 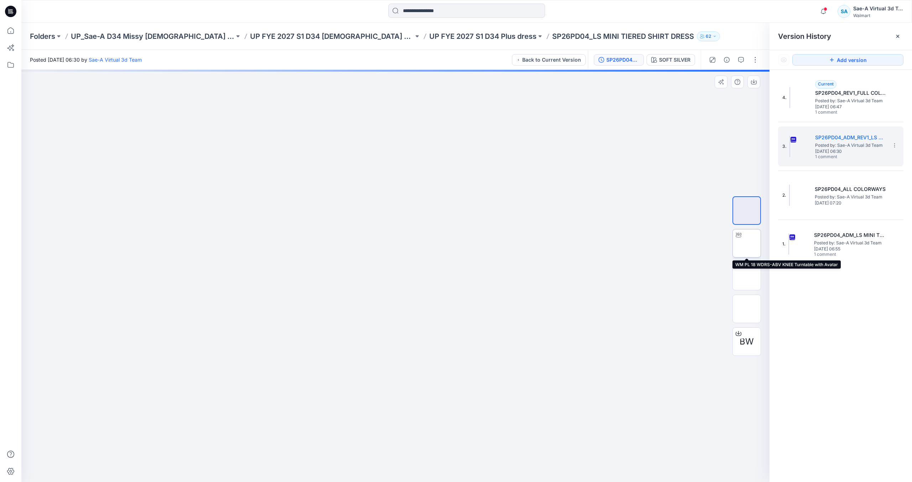 I want to click on a: UP FYE 2027 S1 D34 Plus dress, so click(x=483, y=36).